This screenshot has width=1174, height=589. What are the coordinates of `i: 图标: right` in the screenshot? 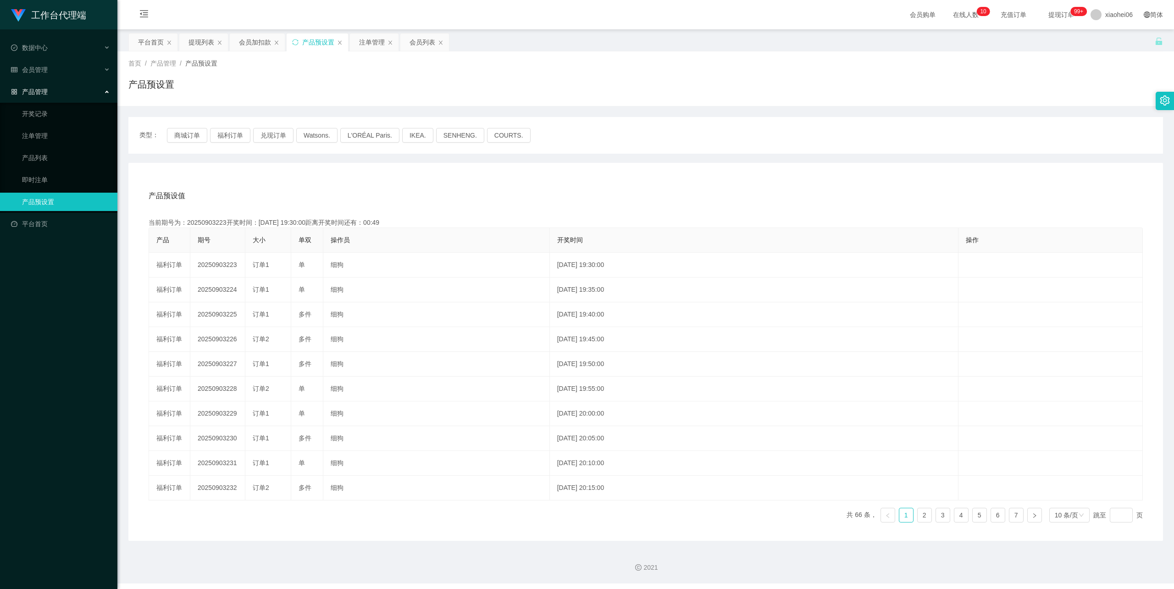 It's located at (1035, 516).